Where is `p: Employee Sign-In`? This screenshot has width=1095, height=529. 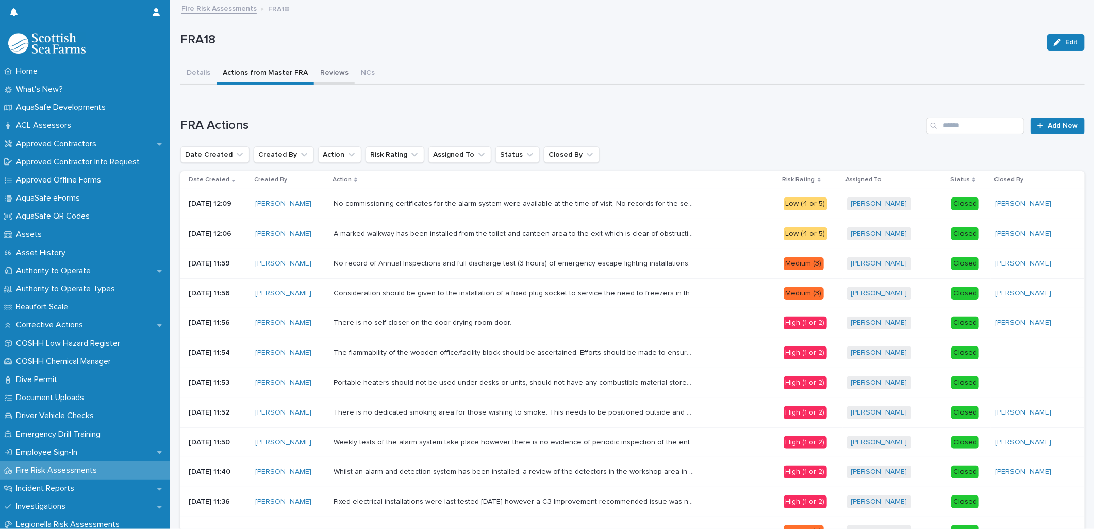 p: Employee Sign-In is located at coordinates (48, 452).